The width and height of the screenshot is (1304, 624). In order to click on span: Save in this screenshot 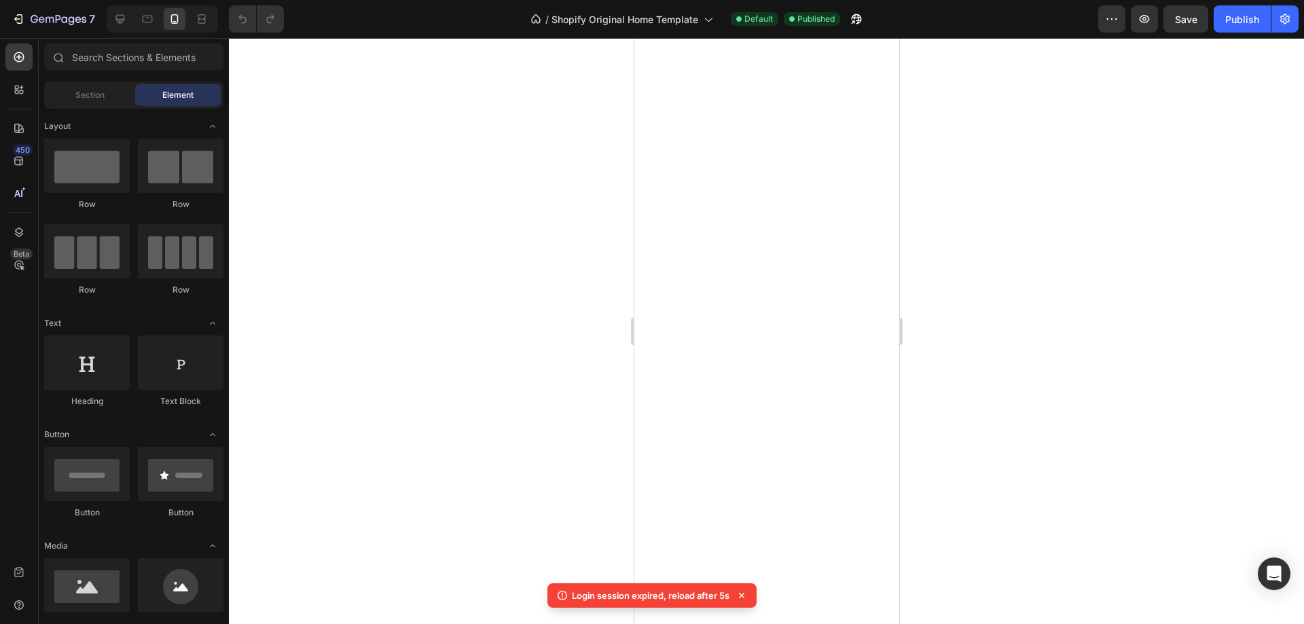, I will do `click(1186, 19)`.